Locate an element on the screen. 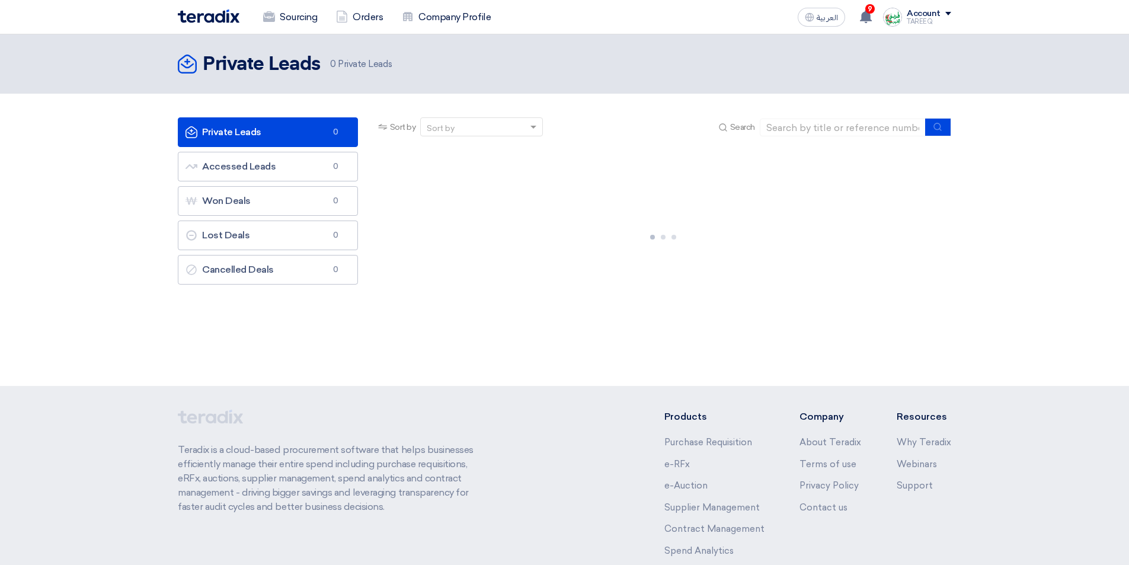 This screenshot has width=1129, height=565. a: Accessed Leads0 is located at coordinates (268, 167).